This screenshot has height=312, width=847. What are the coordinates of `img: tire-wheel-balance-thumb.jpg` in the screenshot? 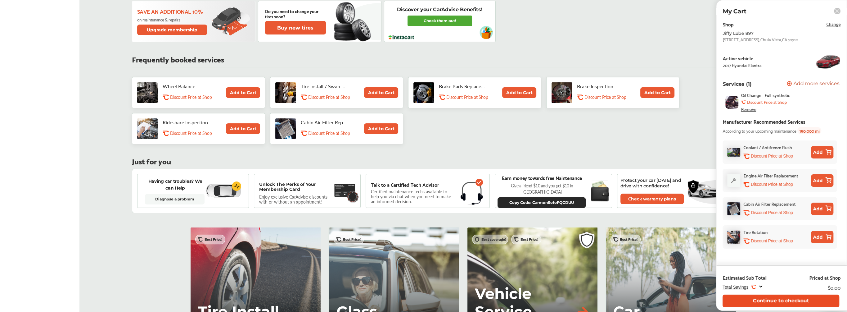 It's located at (147, 92).